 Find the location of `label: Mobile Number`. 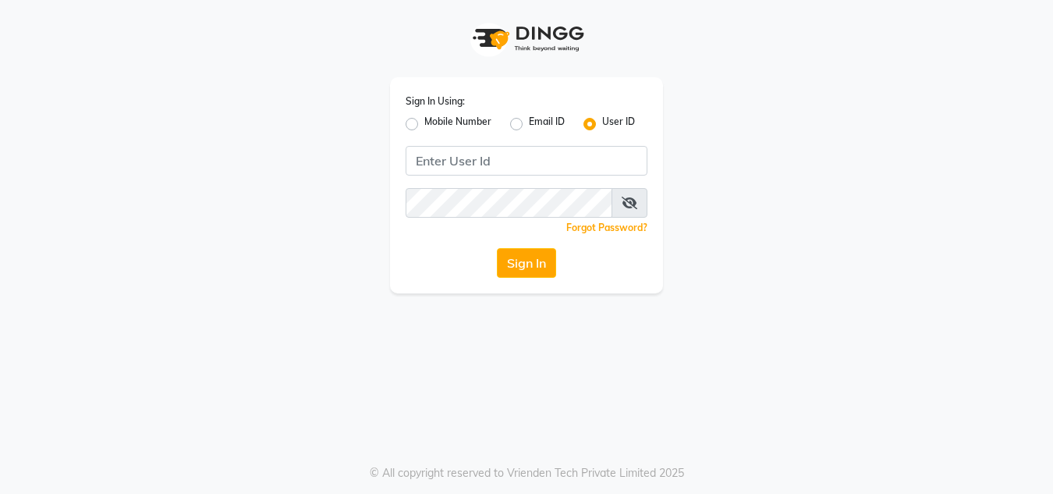

label: Mobile Number is located at coordinates (458, 124).